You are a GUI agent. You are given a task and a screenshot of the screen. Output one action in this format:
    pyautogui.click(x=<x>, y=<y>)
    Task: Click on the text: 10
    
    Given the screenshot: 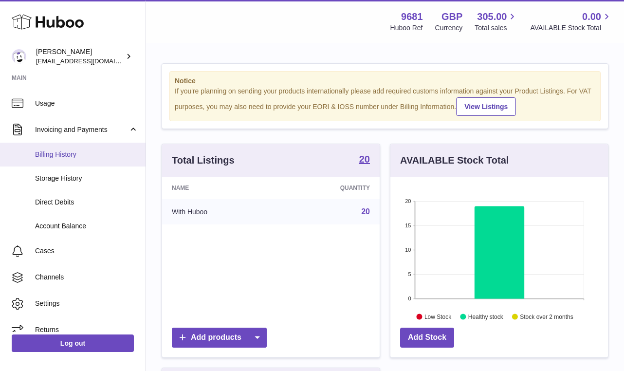 What is the action you would take?
    pyautogui.click(x=408, y=250)
    